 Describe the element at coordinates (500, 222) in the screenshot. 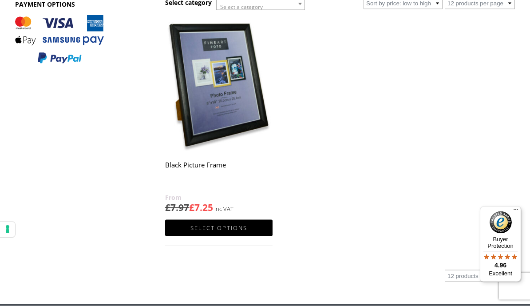

I see `img: Trusted Shops Trustmark` at that location.